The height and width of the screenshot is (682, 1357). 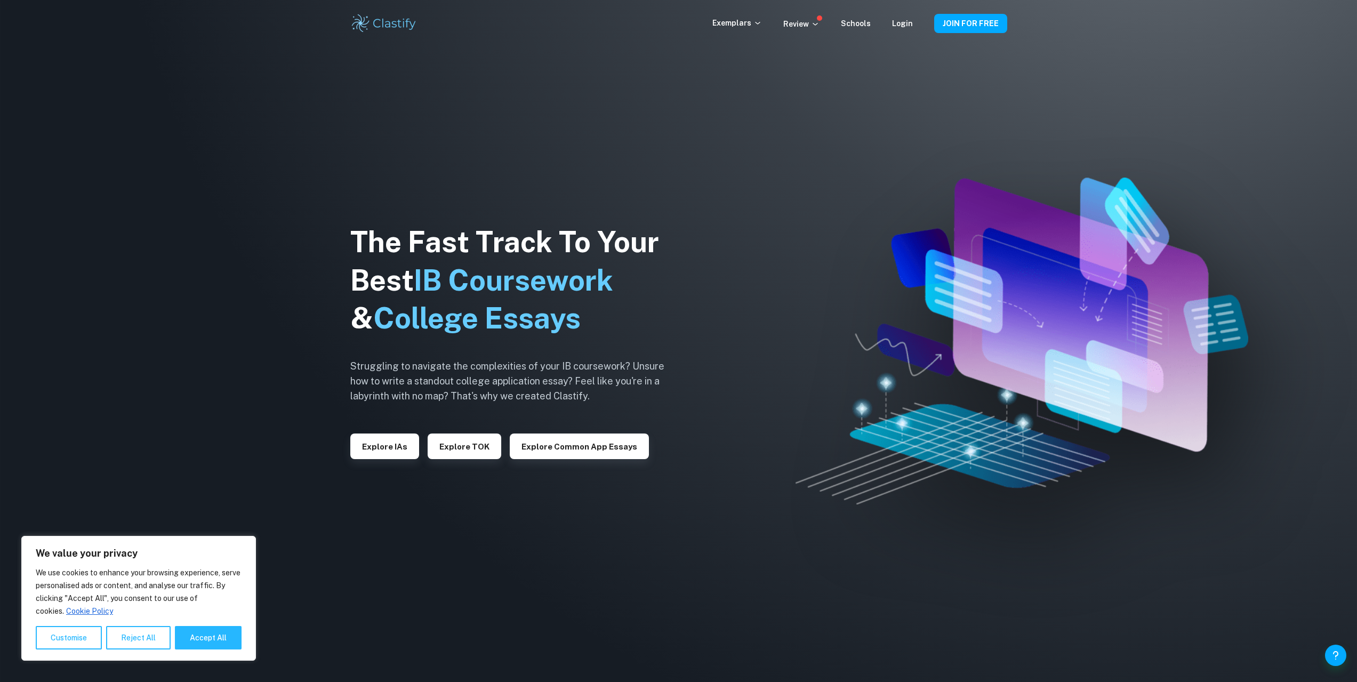 What do you see at coordinates (139, 592) in the screenshot?
I see `p: We use cookies to enhance your browsing experience, serve personalised ads or content, and analys...` at bounding box center [139, 592].